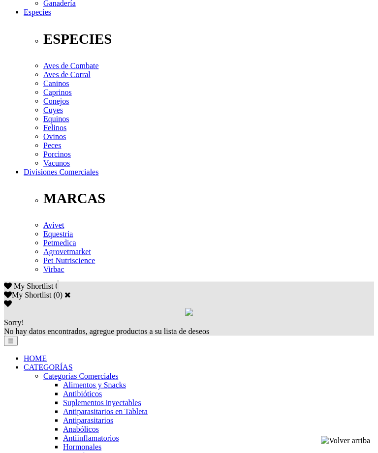  Describe the element at coordinates (56, 83) in the screenshot. I see `span: Caninos` at that location.